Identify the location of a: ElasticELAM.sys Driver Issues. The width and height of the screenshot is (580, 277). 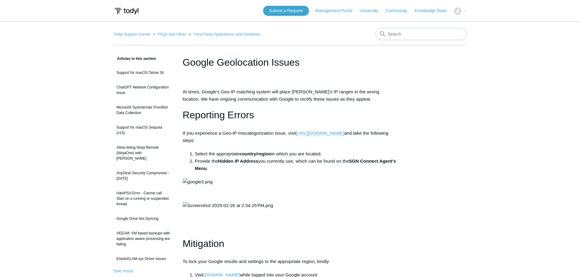
(143, 259).